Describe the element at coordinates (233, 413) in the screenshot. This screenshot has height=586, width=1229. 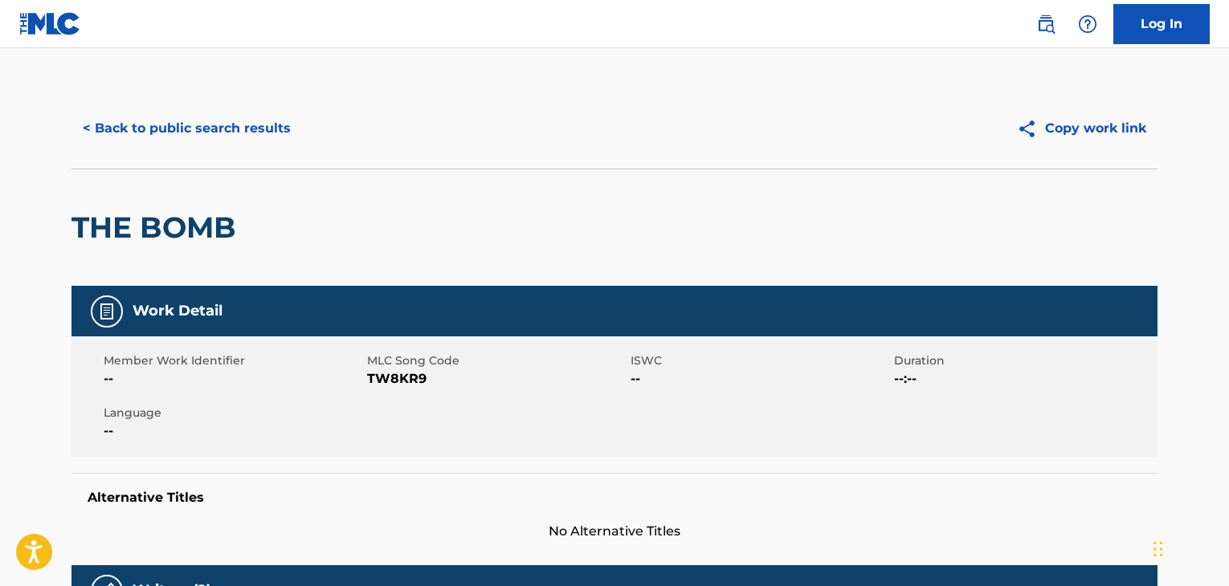
I see `span: Language` at that location.